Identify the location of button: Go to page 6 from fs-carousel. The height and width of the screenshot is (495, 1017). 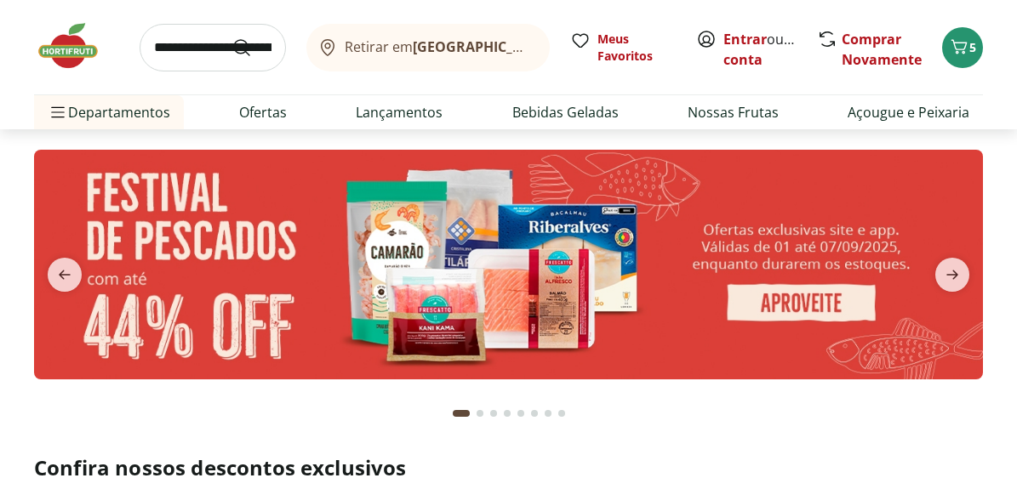
(534, 414).